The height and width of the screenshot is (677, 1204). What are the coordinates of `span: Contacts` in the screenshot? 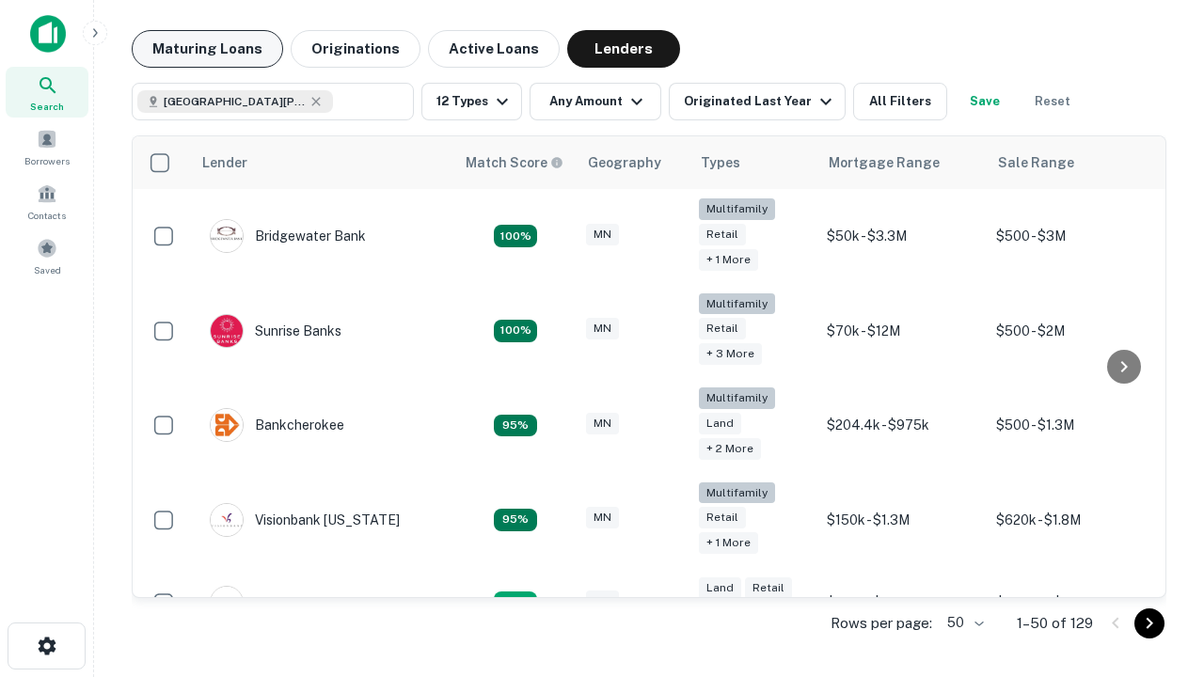 It's located at (47, 215).